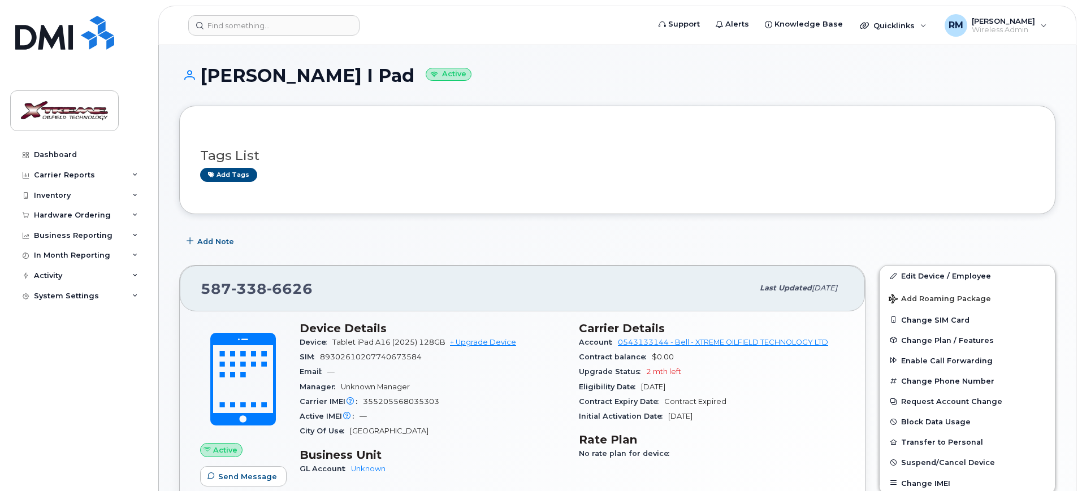 The height and width of the screenshot is (491, 1082). What do you see at coordinates (329, 416) in the screenshot?
I see `span: Active IMEI` at bounding box center [329, 416].